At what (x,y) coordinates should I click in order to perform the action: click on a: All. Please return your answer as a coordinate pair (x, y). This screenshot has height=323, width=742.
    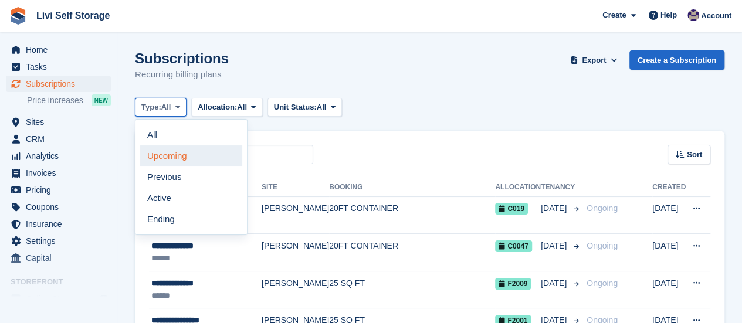
    Looking at the image, I should click on (191, 135).